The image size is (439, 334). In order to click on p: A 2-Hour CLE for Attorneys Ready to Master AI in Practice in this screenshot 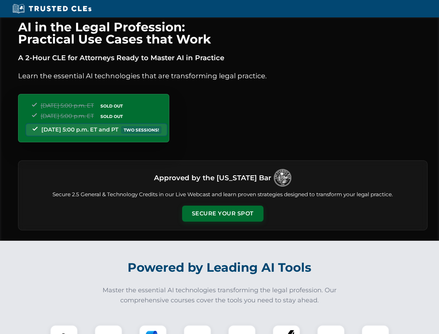, I will do `click(223, 58)`.